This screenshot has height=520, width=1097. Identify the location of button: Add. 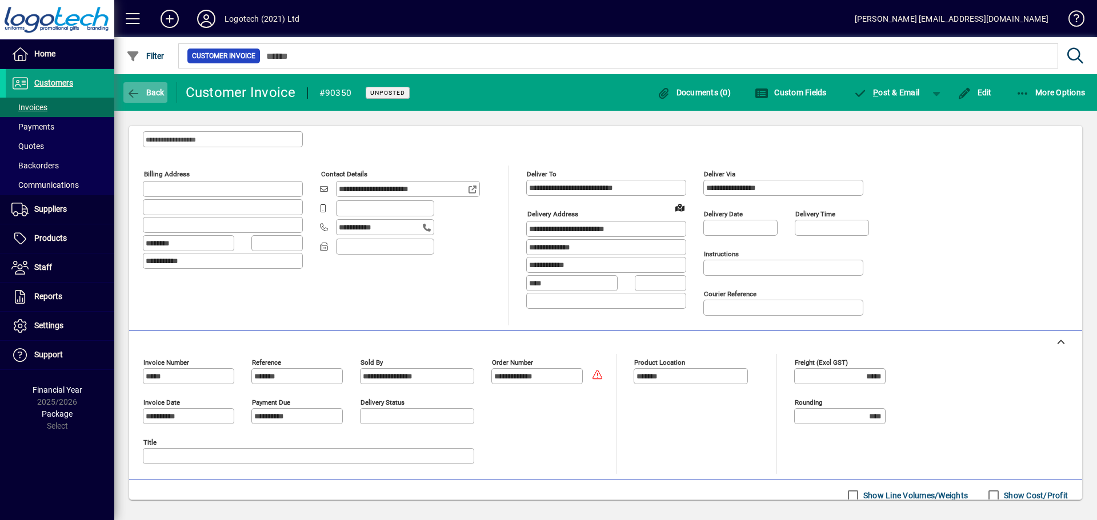
(170, 19).